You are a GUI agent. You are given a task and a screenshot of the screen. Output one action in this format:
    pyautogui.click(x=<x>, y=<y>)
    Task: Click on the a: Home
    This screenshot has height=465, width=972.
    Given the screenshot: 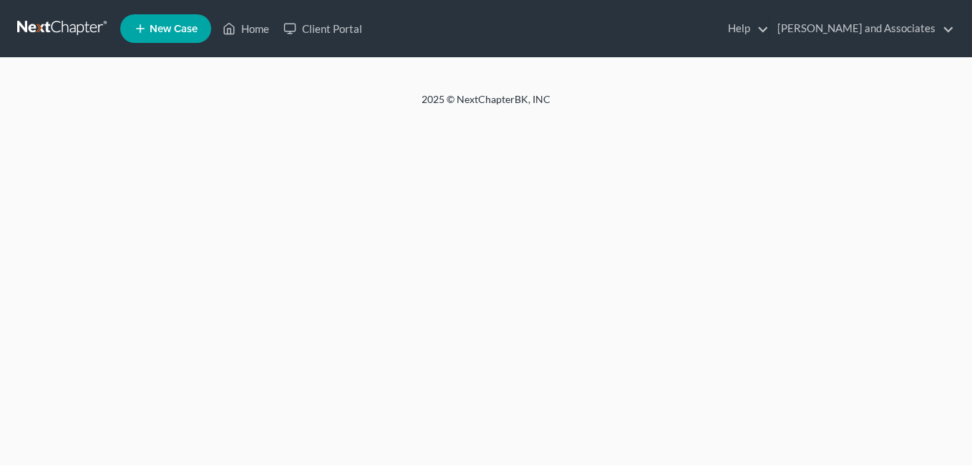 What is the action you would take?
    pyautogui.click(x=245, y=29)
    